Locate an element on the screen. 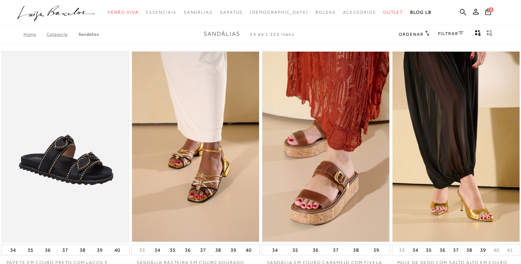  a: BLOG LB is located at coordinates (421, 12).